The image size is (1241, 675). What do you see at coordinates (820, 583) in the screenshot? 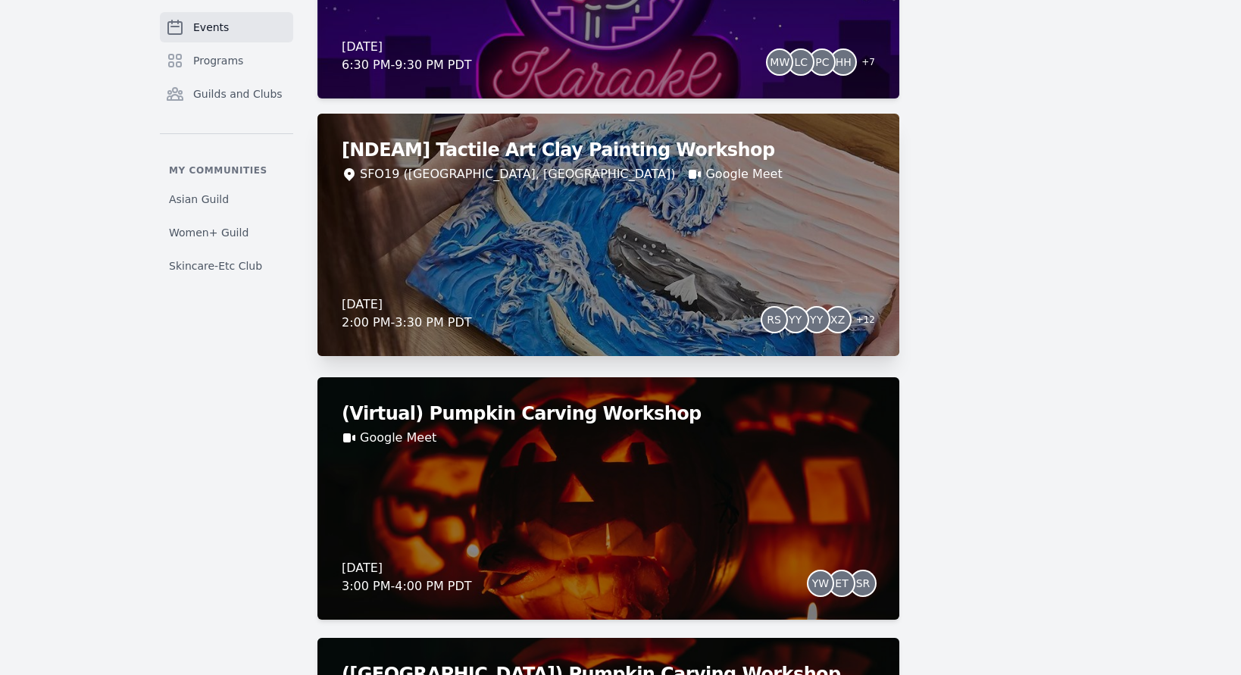
I see `span: YW` at bounding box center [820, 583].